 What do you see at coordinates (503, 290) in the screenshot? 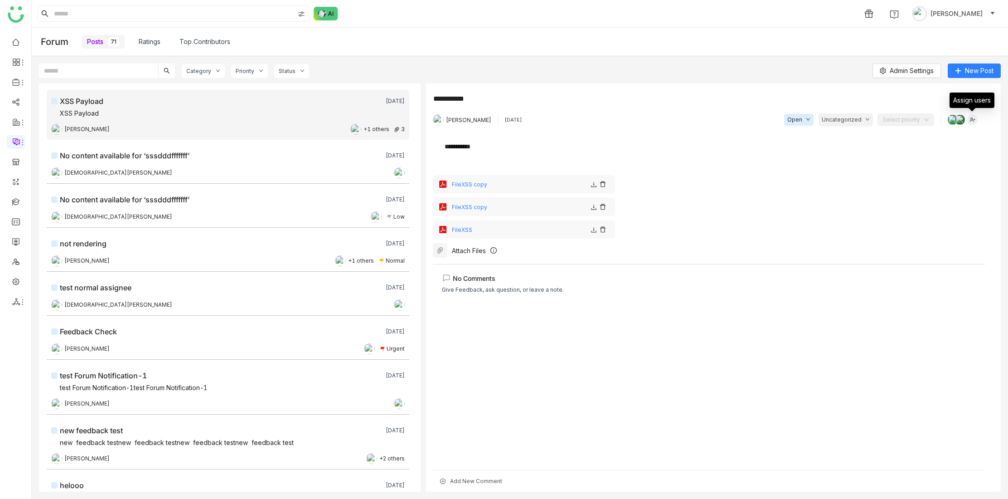
I see `div: Give Feedback, ask question, or leave a note.` at bounding box center [503, 290].